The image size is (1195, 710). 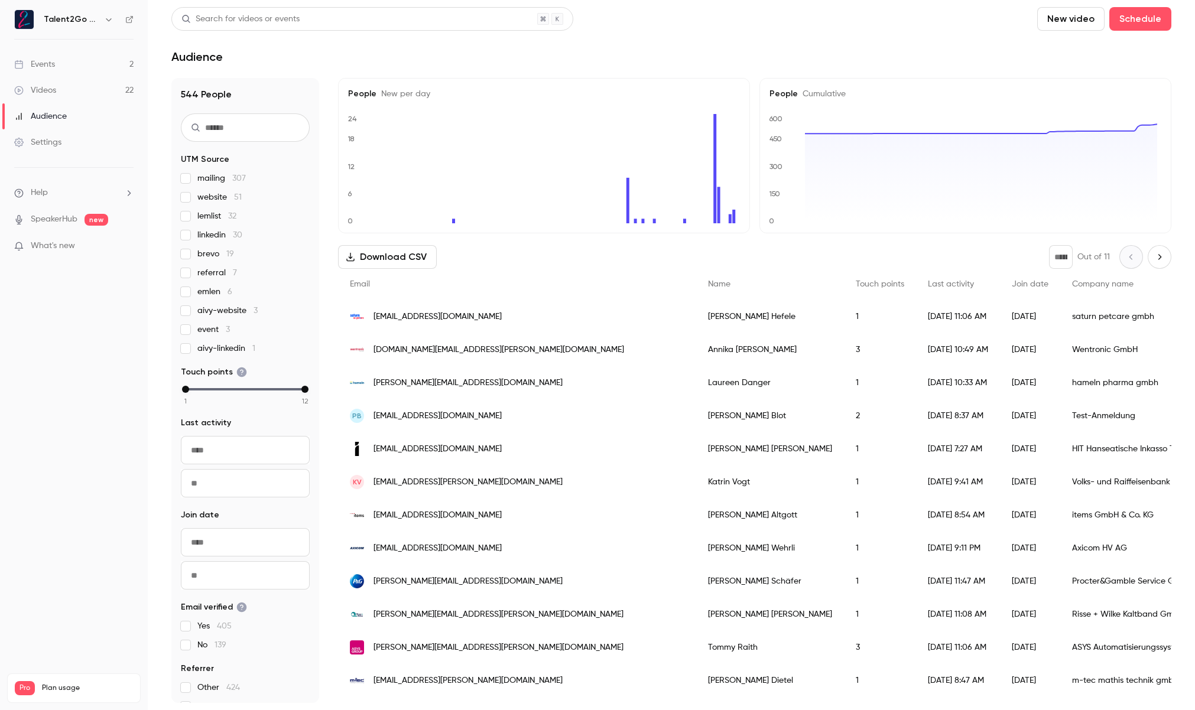 What do you see at coordinates (228, 330) in the screenshot?
I see `span: 3` at bounding box center [228, 330].